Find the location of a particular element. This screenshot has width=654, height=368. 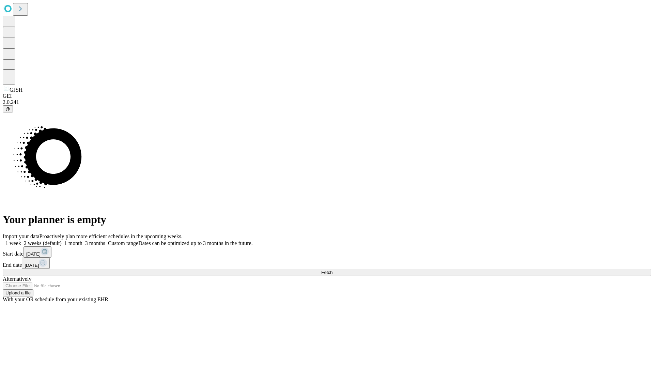

button: Upload a file is located at coordinates (18, 293).